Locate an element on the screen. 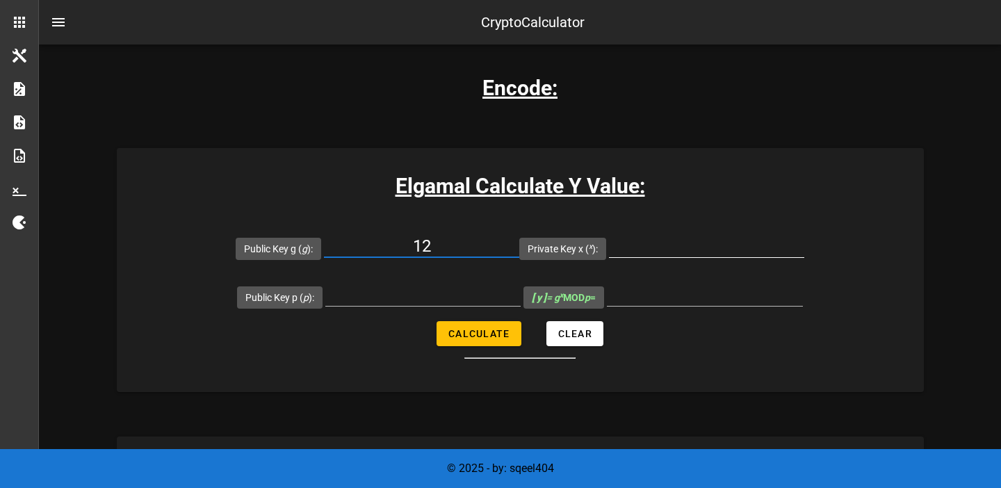  i: = g is located at coordinates (547, 297).